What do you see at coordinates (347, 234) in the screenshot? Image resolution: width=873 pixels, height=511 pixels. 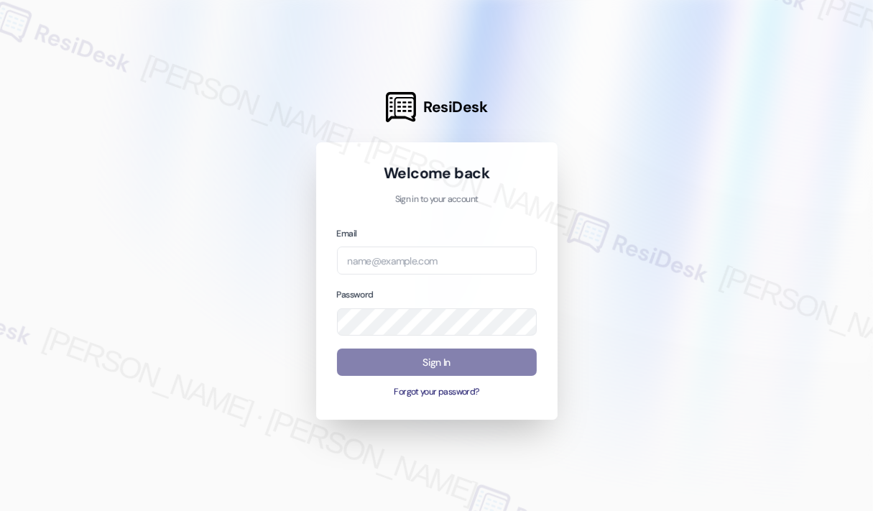 I see `label: Email` at bounding box center [347, 234].